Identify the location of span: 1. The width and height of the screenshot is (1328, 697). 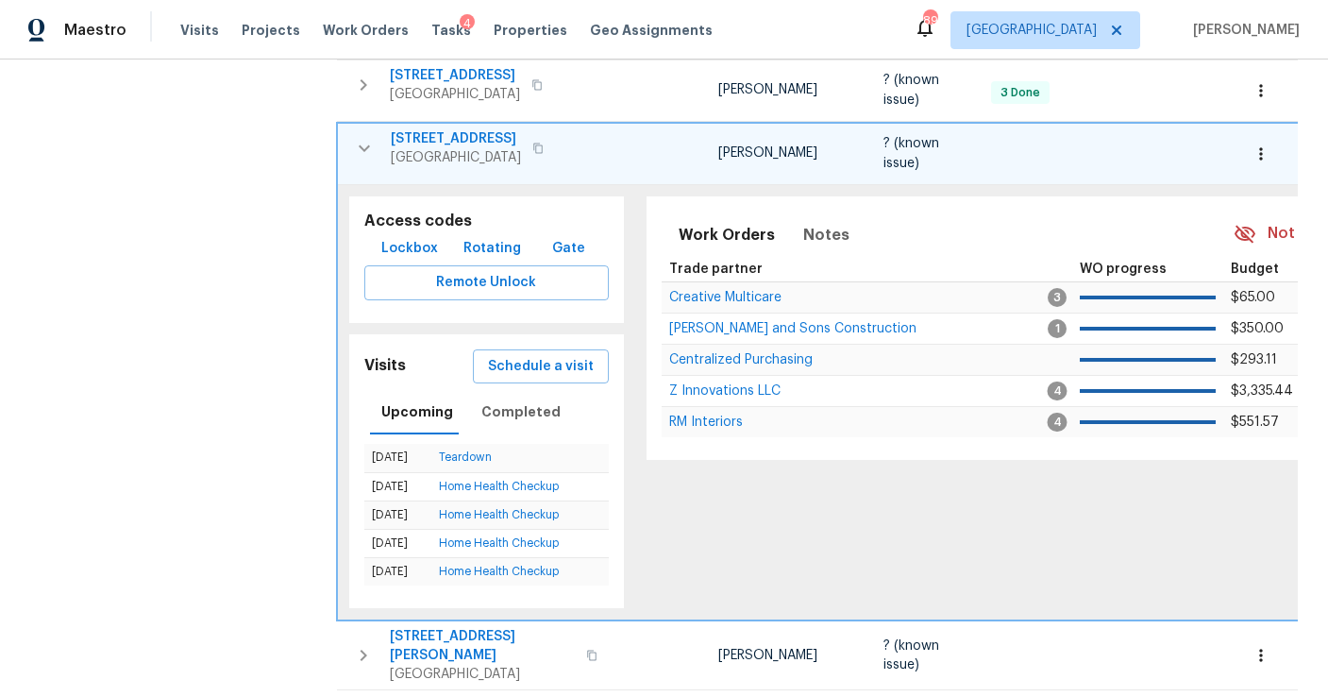
(1057, 329).